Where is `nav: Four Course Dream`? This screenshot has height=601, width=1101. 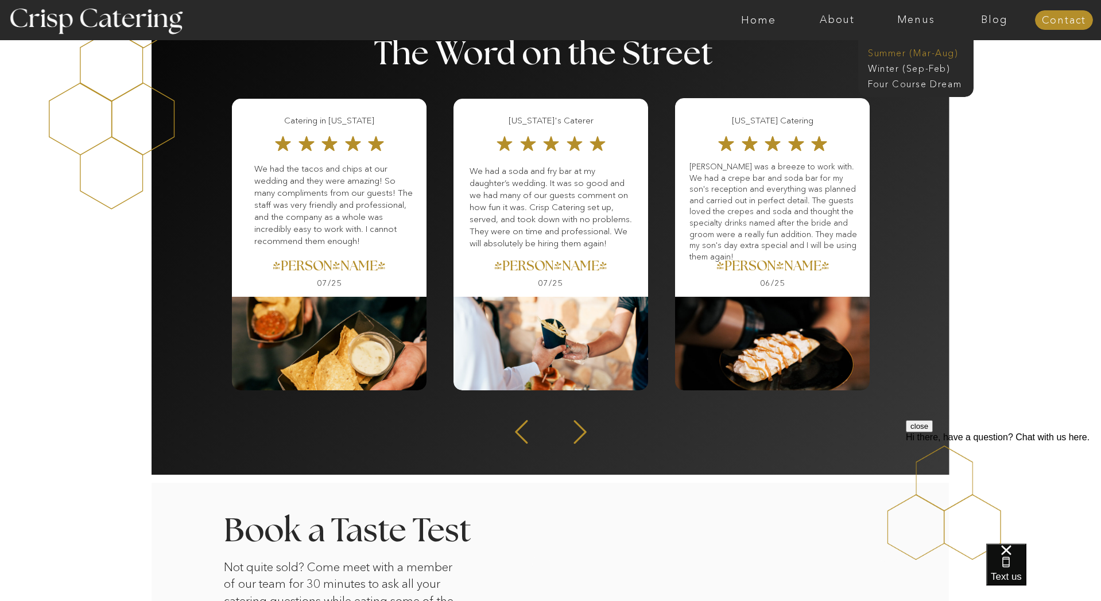 nav: Four Course Dream is located at coordinates (919, 83).